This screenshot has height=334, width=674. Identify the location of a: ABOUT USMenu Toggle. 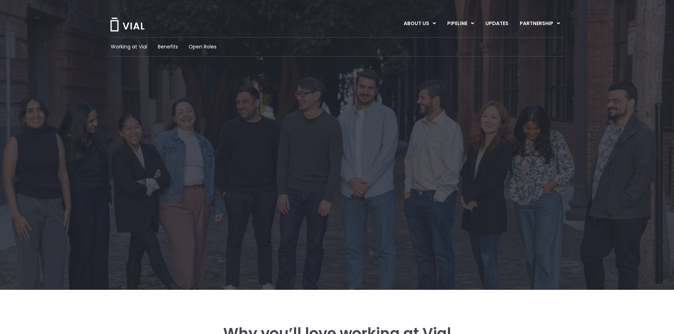
(420, 24).